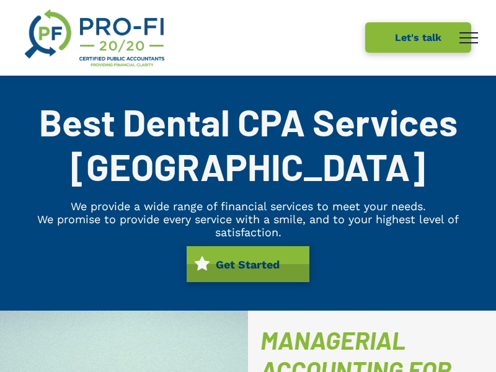 The height and width of the screenshot is (372, 496). Describe the element at coordinates (418, 37) in the screenshot. I see `a: Let's talk` at that location.